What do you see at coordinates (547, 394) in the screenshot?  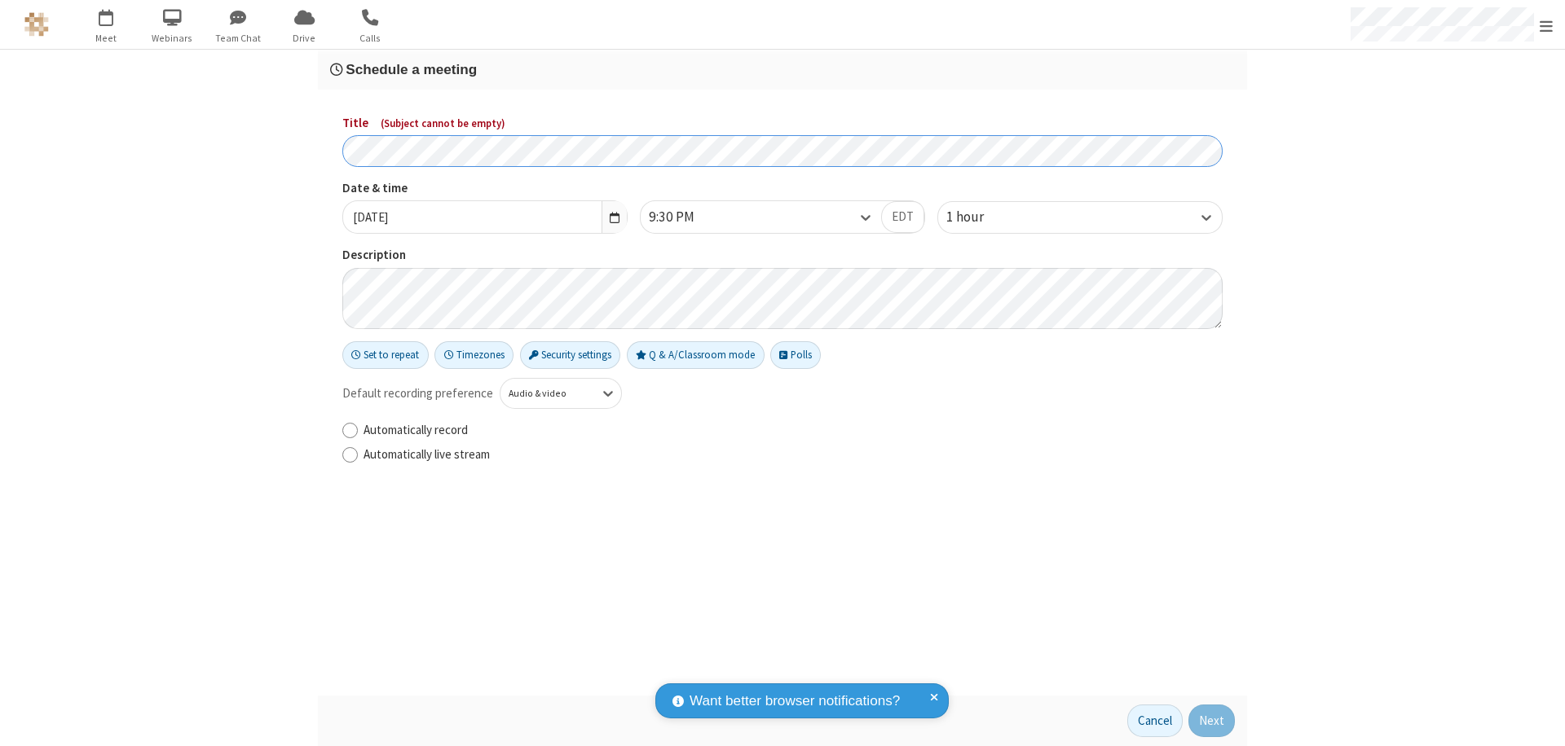 I see `div: Audio & video` at bounding box center [547, 394].